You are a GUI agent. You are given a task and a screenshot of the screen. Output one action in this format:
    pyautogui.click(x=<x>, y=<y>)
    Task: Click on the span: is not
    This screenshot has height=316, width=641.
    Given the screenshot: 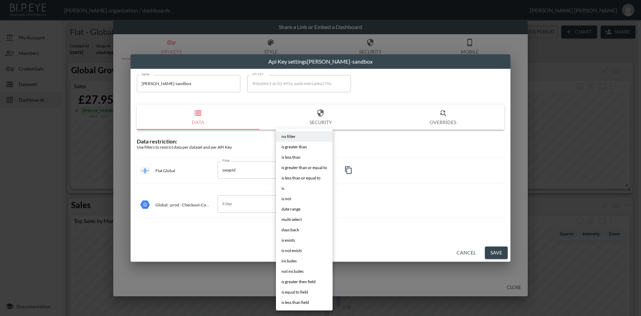 What is the action you would take?
    pyautogui.click(x=287, y=199)
    